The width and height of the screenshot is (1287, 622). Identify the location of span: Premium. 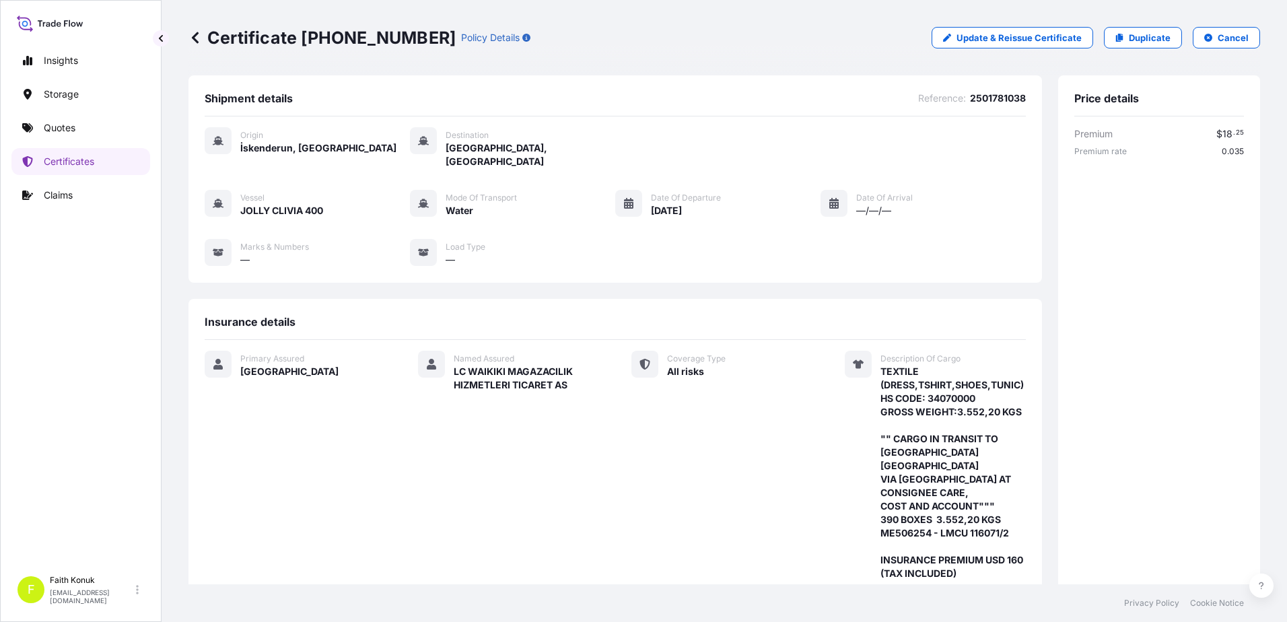
(1093, 134).